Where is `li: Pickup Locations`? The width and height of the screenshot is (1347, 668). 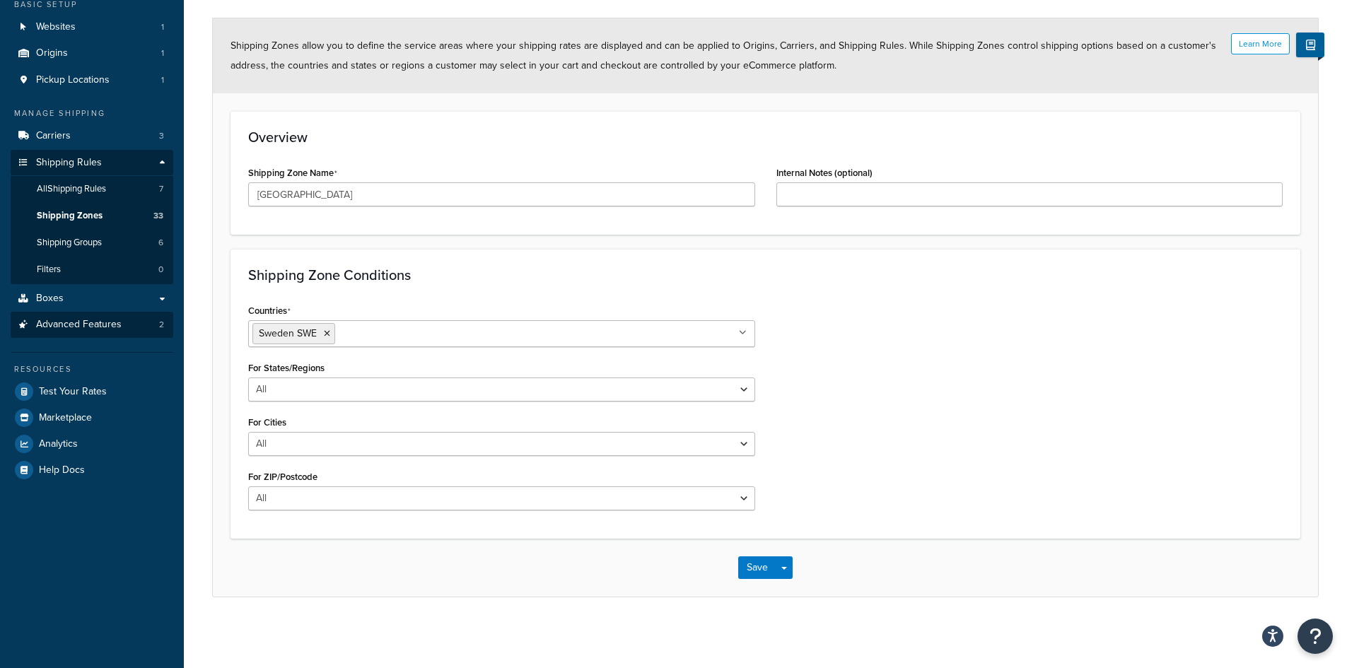 li: Pickup Locations is located at coordinates (92, 80).